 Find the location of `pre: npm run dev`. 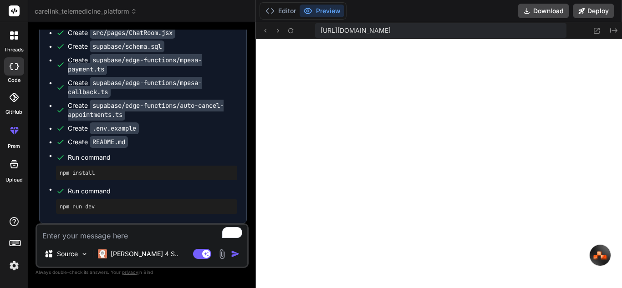

pre: npm run dev is located at coordinates (147, 207).